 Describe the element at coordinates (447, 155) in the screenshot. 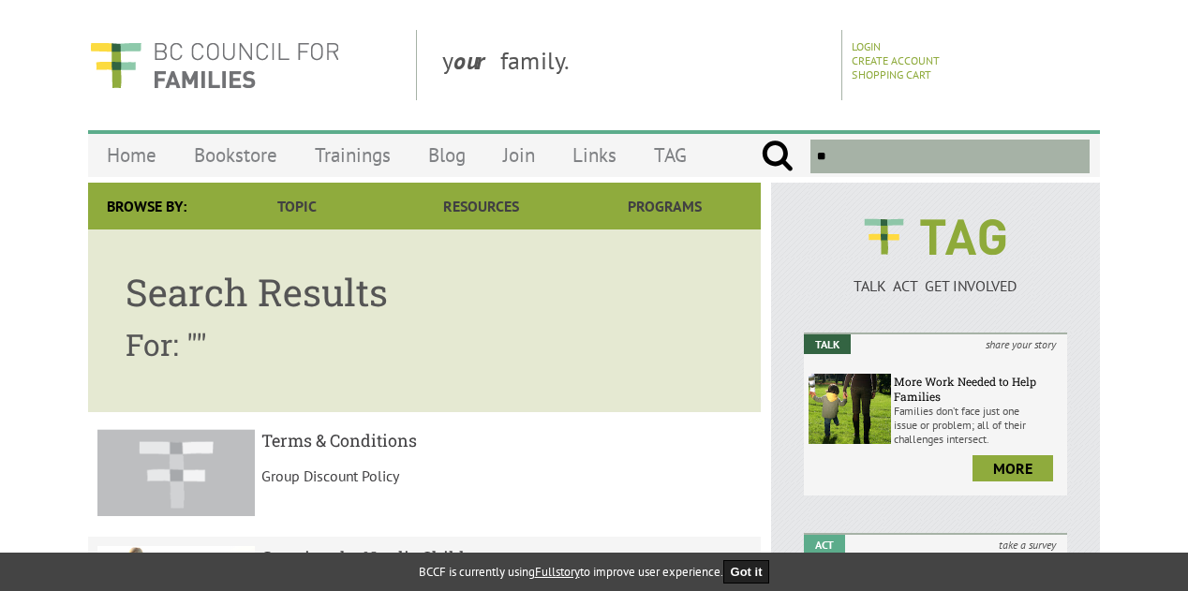

I see `a: Blog` at that location.